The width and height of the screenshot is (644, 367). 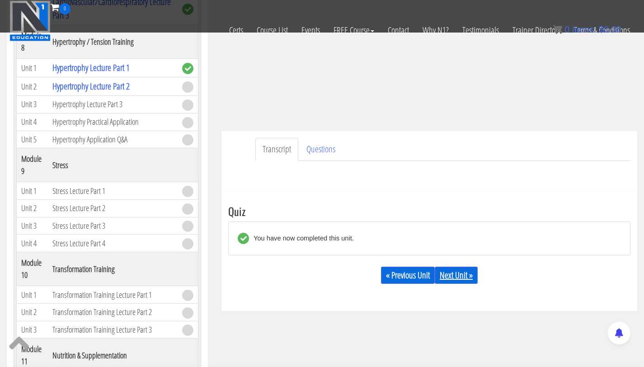 What do you see at coordinates (91, 86) in the screenshot?
I see `a: Hypertrophy Lecture Part 2` at bounding box center [91, 86].